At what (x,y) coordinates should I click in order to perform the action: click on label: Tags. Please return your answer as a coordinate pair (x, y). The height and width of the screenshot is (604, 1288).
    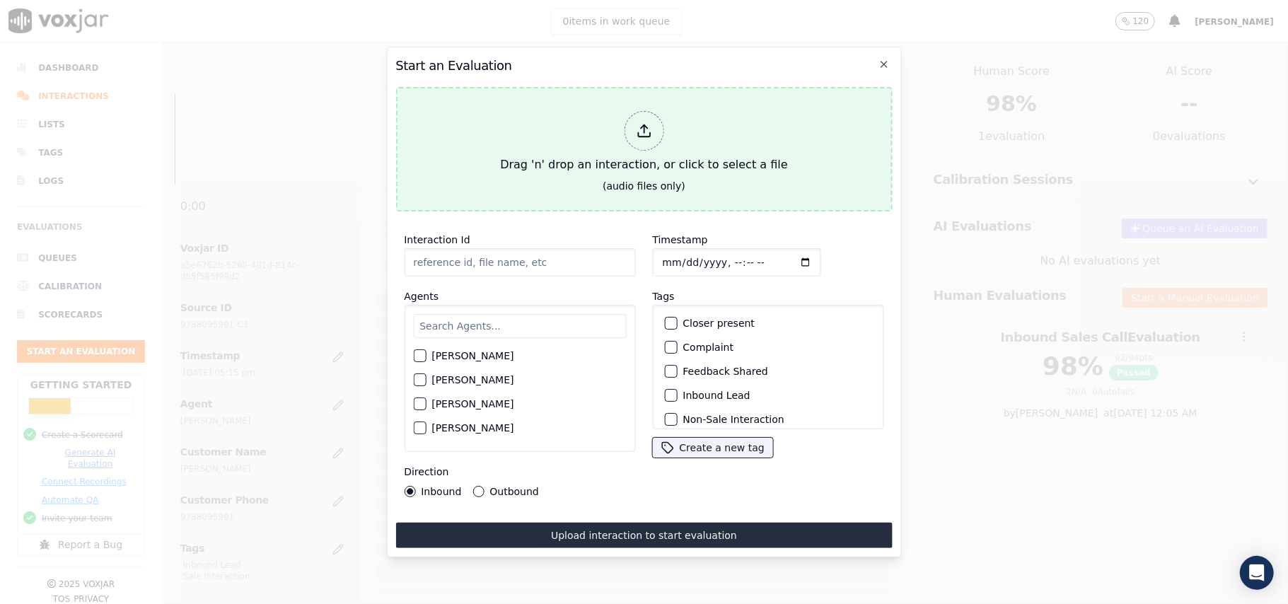
    Looking at the image, I should click on (663, 296).